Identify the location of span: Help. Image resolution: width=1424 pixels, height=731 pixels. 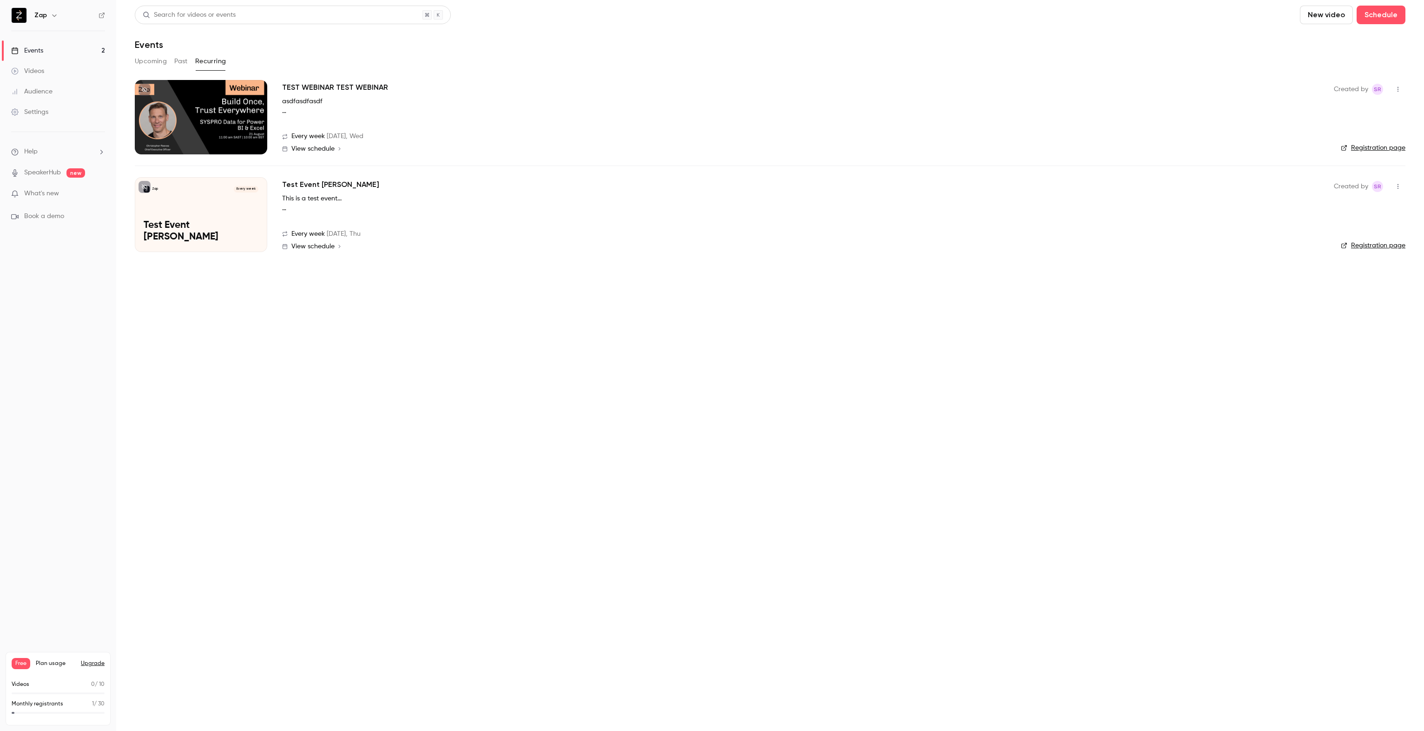
(31, 152).